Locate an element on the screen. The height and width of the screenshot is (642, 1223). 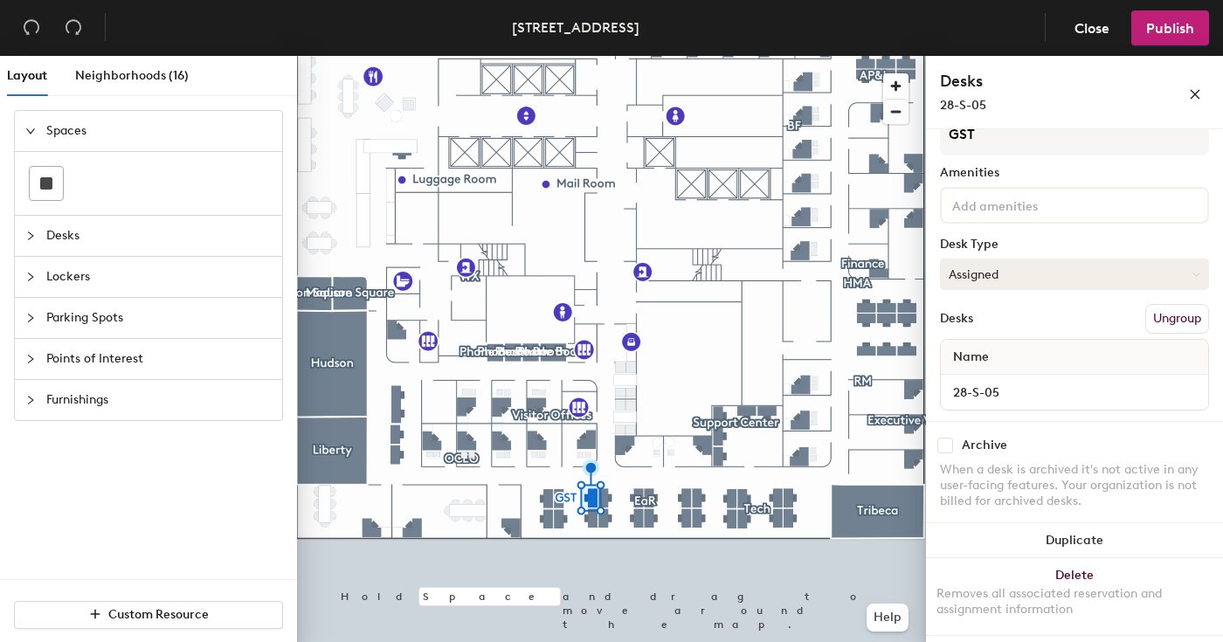
input: Add amenities is located at coordinates (1027, 204).